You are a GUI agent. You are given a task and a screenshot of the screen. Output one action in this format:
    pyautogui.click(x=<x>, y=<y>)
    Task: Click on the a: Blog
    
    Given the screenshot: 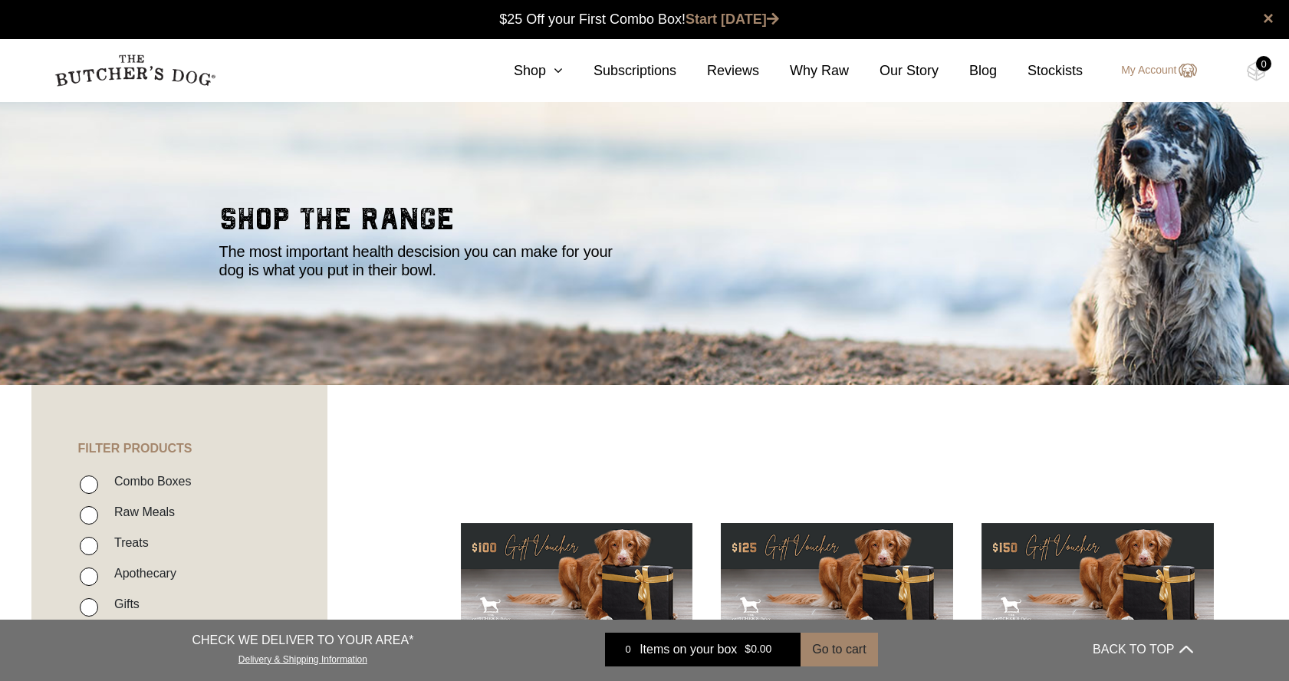 What is the action you would take?
    pyautogui.click(x=968, y=71)
    